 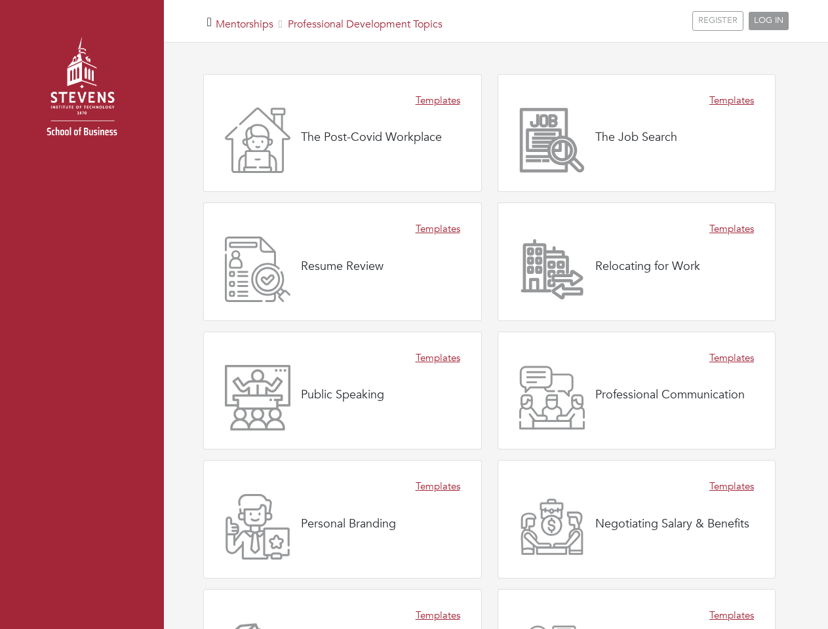 I want to click on a: REGISTER, so click(x=718, y=21).